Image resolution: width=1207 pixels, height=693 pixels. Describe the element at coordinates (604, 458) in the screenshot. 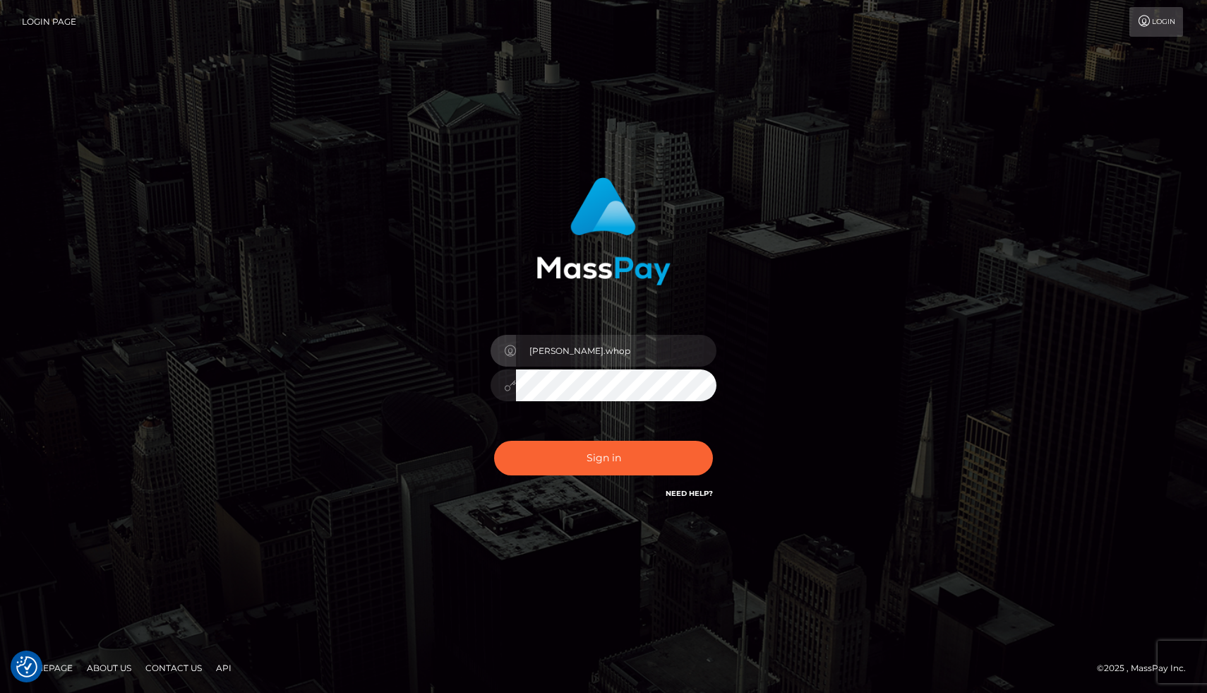

I see `button: Sign in` at that location.